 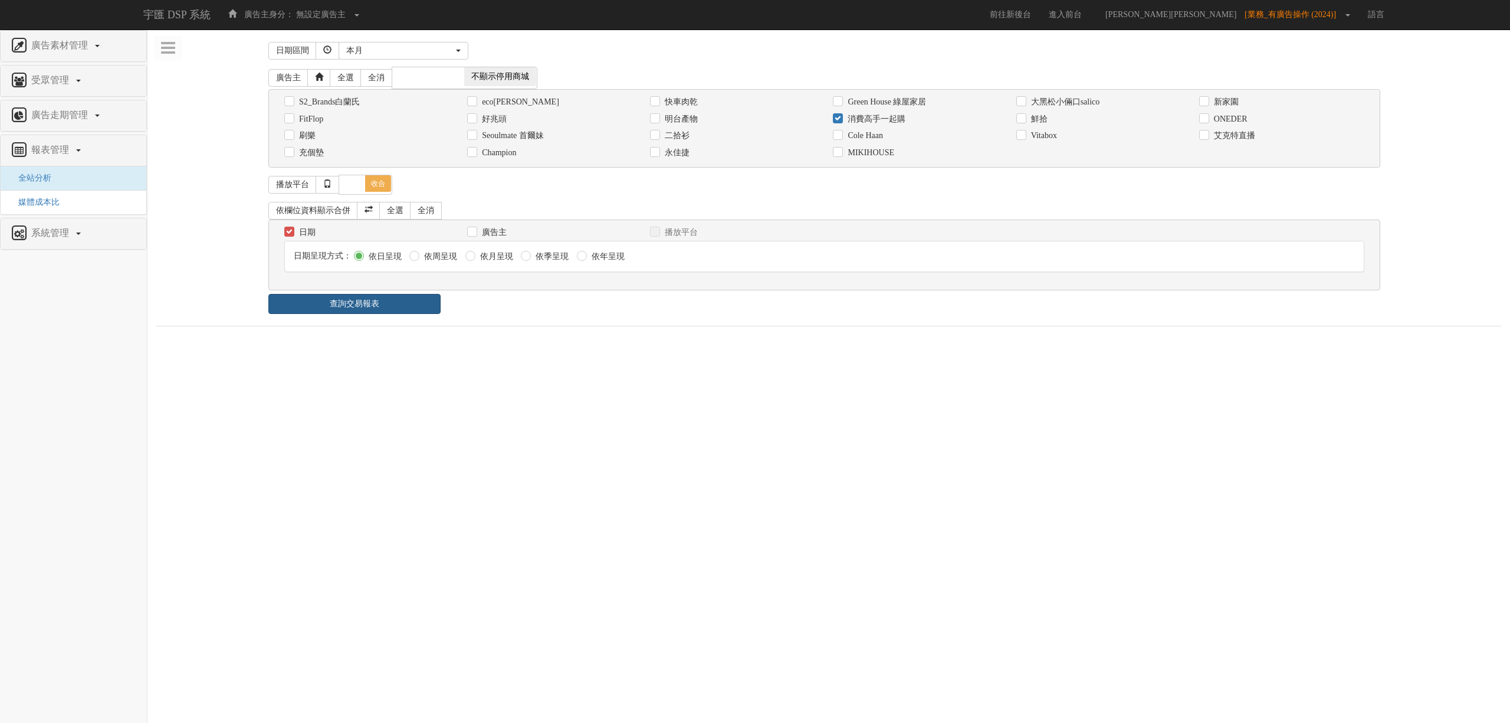 What do you see at coordinates (310, 153) in the screenshot?
I see `label: 充個墊` at bounding box center [310, 153].